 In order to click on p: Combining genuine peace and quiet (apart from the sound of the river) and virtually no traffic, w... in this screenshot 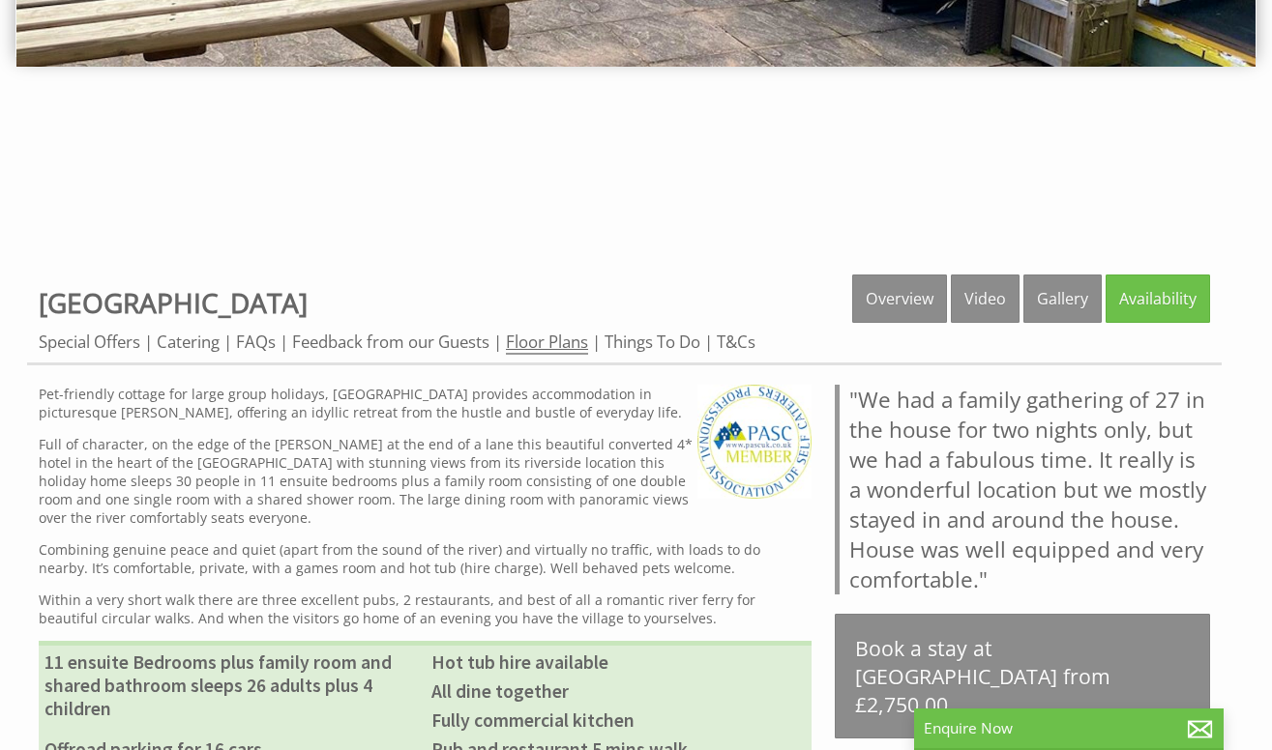, I will do `click(425, 559)`.